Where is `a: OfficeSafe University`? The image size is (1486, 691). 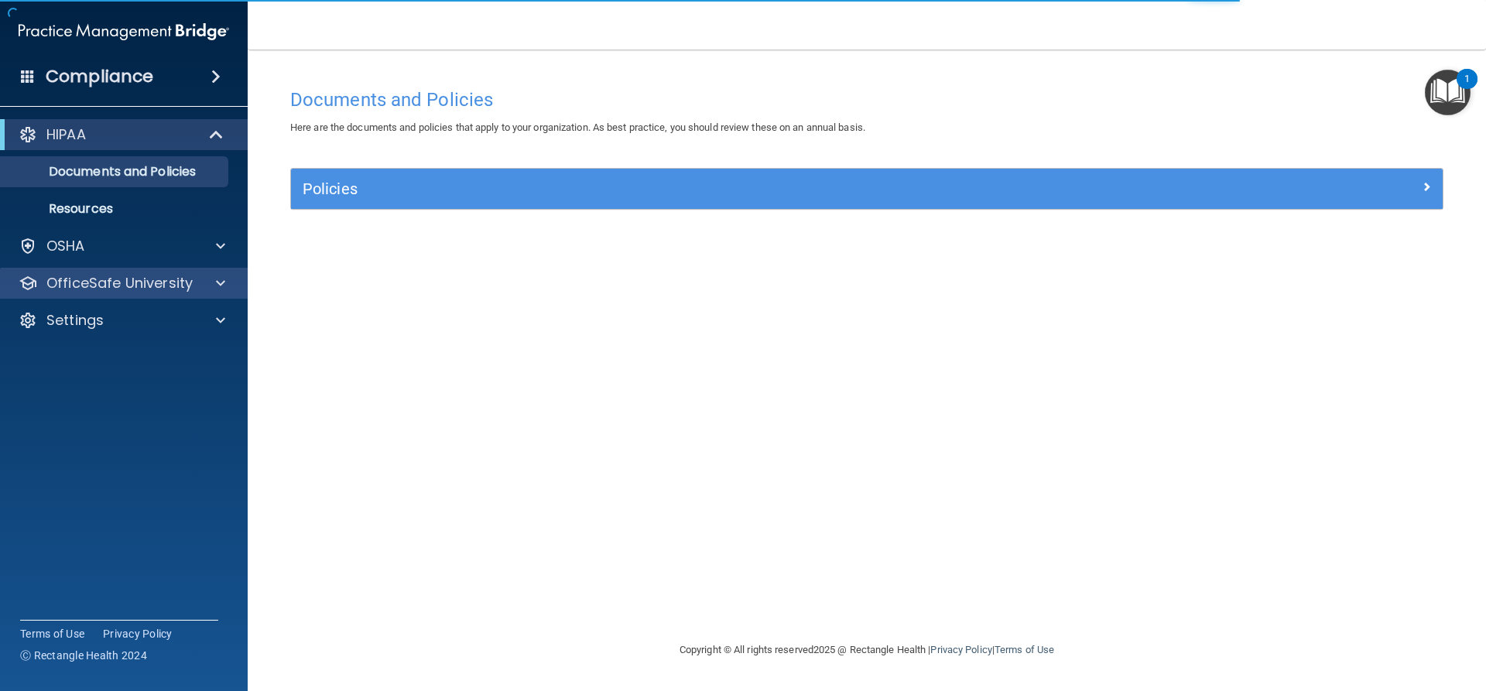
a: OfficeSafe University is located at coordinates (121, 283).